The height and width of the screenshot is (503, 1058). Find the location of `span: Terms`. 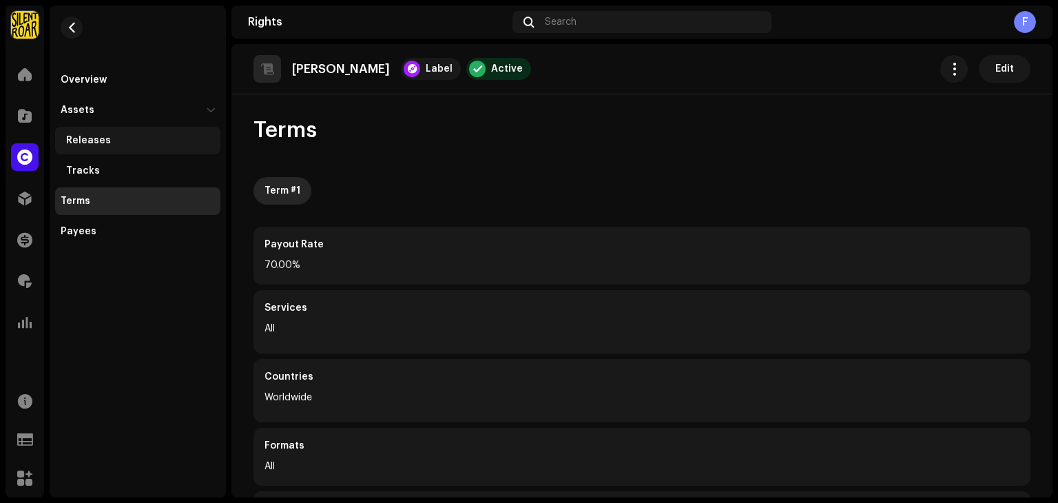

span: Terms is located at coordinates (285, 130).